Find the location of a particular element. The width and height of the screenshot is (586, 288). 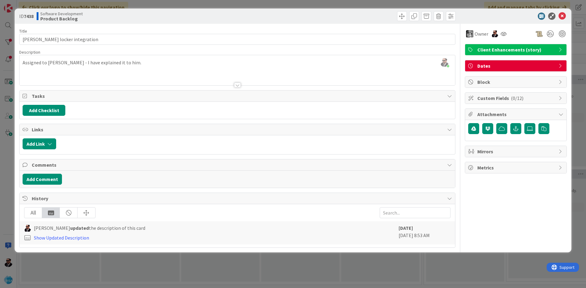

b: updated is located at coordinates (79, 228).